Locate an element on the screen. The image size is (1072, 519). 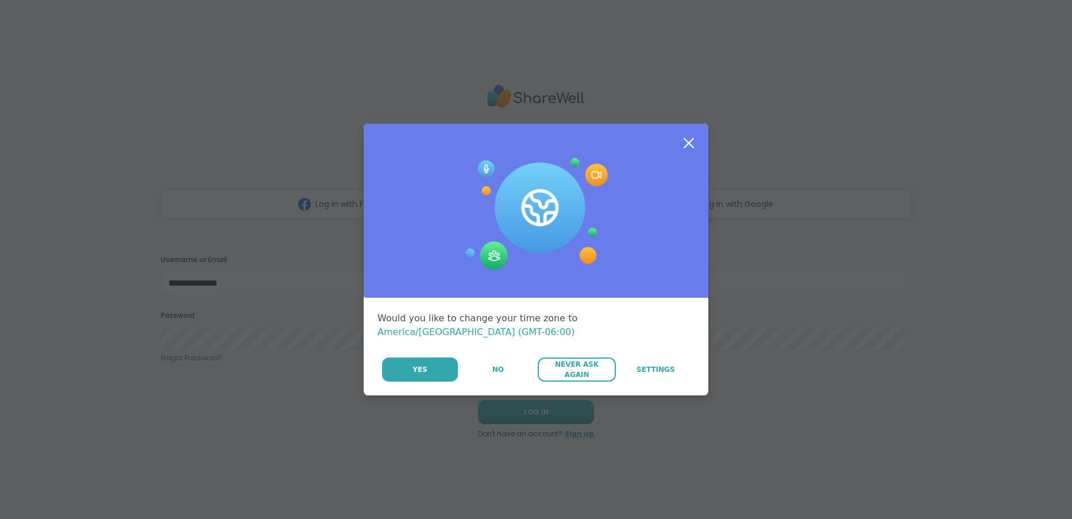
span: No is located at coordinates (498, 369).